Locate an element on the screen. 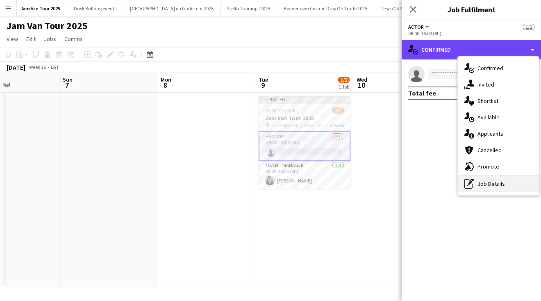 Image resolution: width=541 pixels, height=301 pixels. a: View is located at coordinates (12, 39).